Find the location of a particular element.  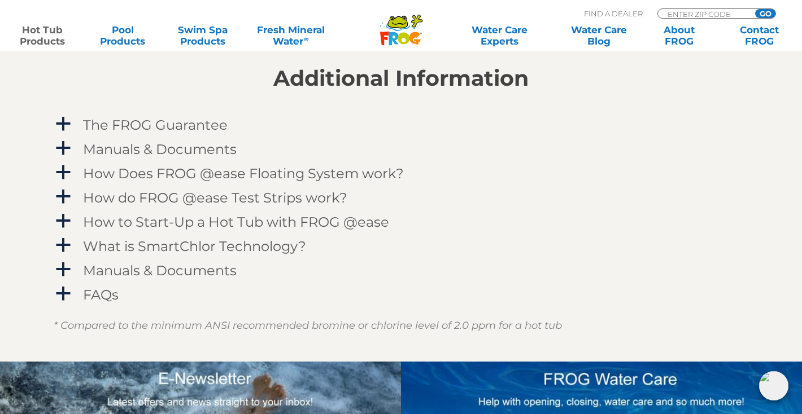

a: a How to Start-Up a Hot Tub with FROG @ease is located at coordinates (401, 222).